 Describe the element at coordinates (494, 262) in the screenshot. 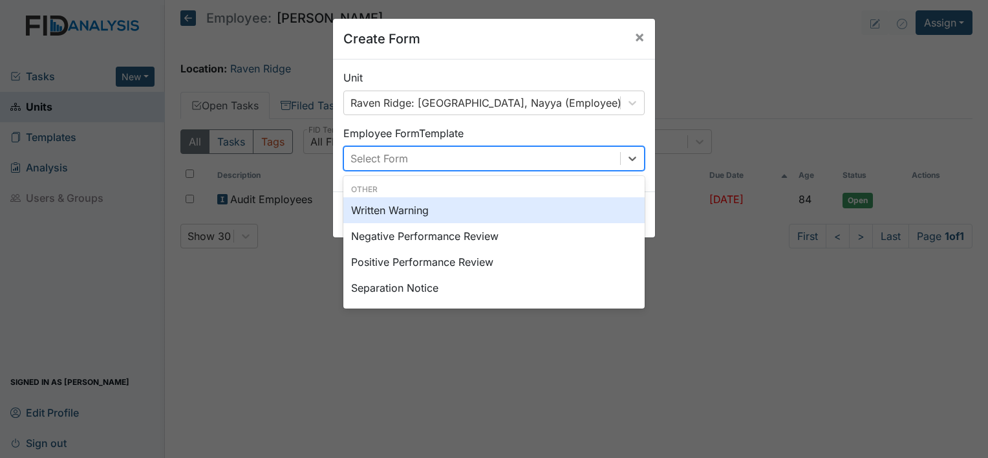

I see `div: Positive Performance Review` at that location.